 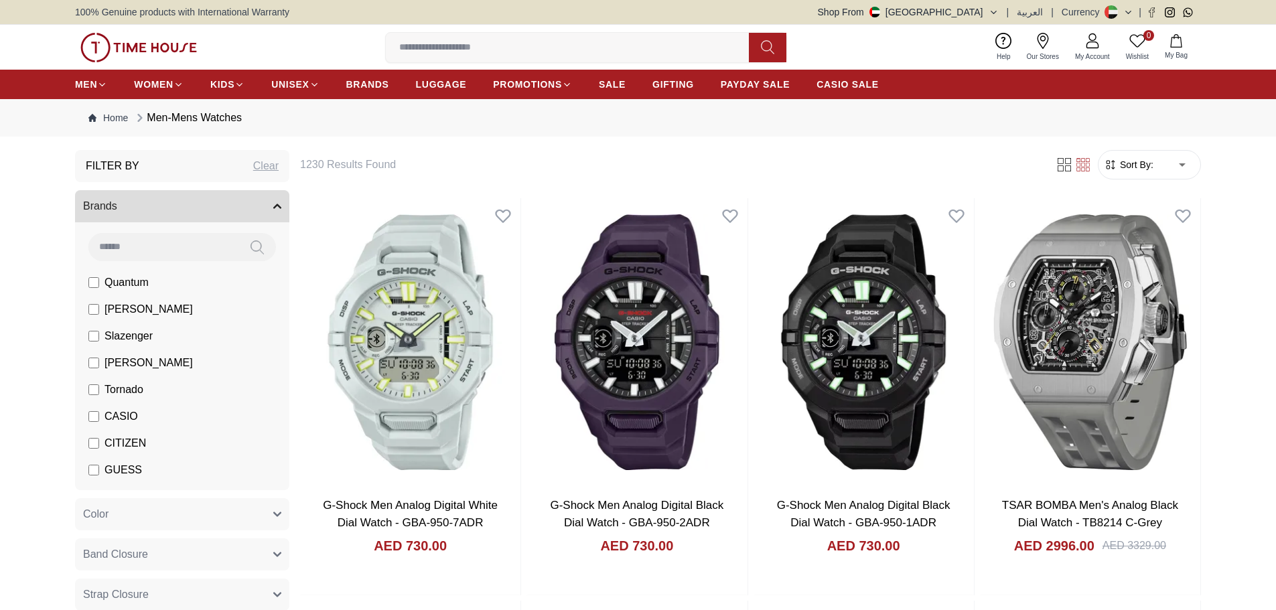 I want to click on img: TSAR BOMBA Men's Analog Black Dial Watch - TB8214 C-Grey, so click(x=1090, y=342).